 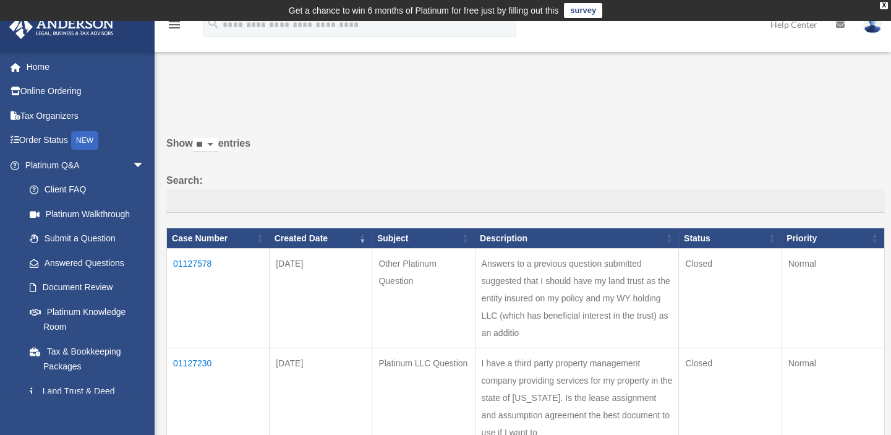 I want to click on td: Closed, so click(x=730, y=298).